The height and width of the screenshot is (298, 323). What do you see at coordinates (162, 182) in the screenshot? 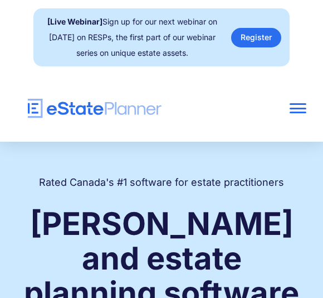
I see `h2: Rated Canada's #1 software for estate practitioners` at bounding box center [162, 182].